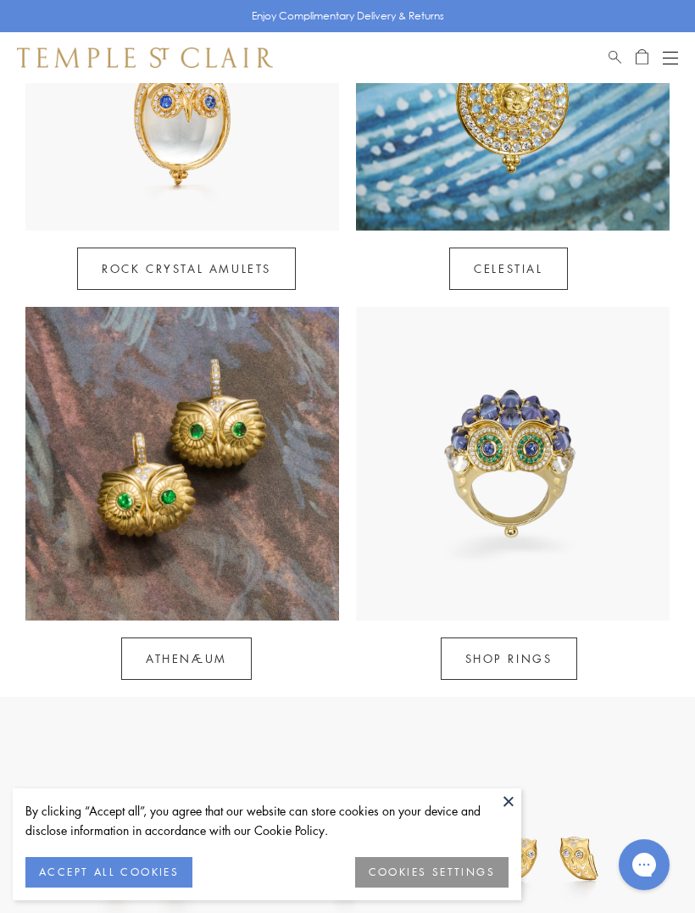 The image size is (695, 913). I want to click on img: Temple St. Clair, so click(145, 58).